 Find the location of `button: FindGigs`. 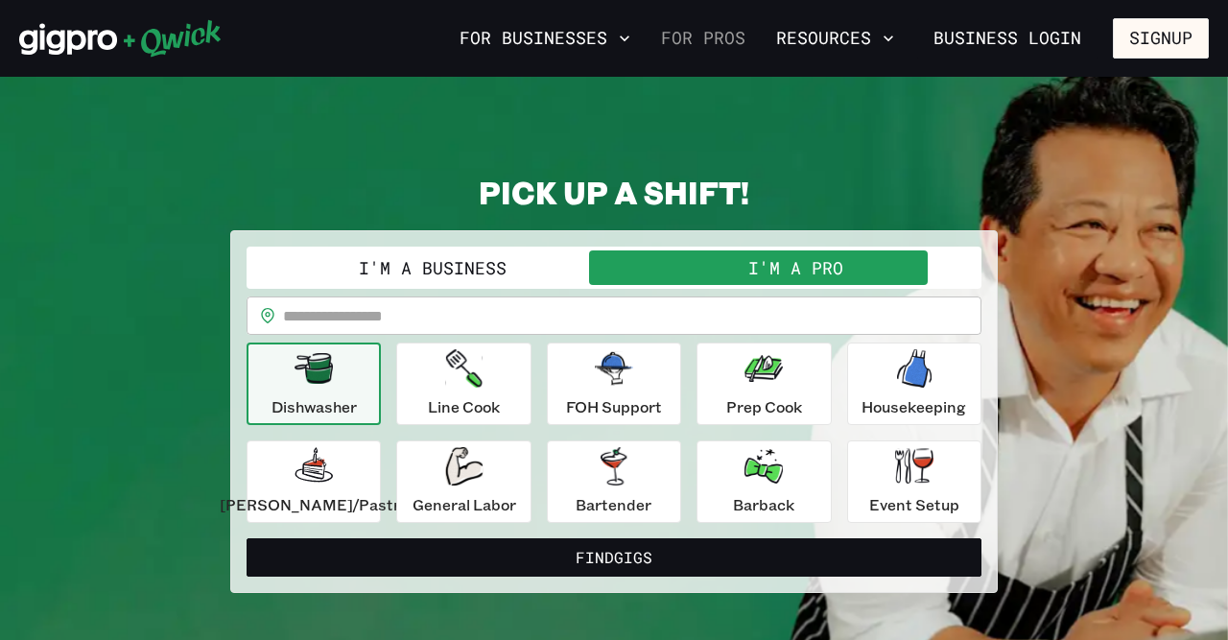

button: FindGigs is located at coordinates (614, 558).